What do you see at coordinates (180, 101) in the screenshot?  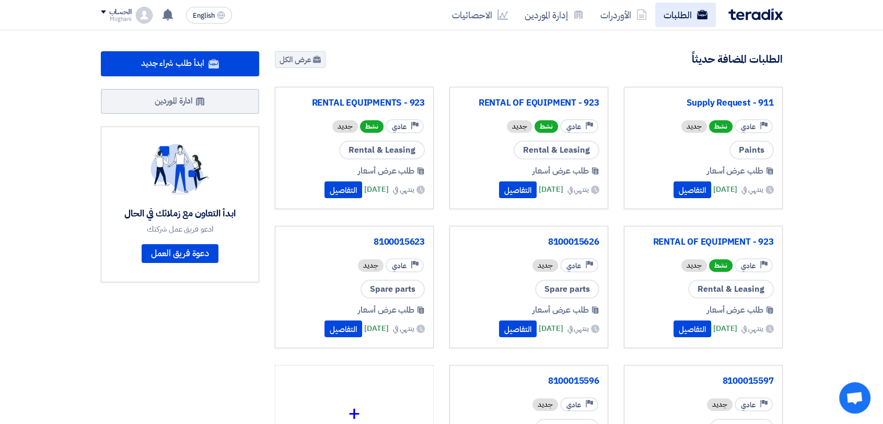 I see `a: ادارة الموردين` at bounding box center [180, 101].